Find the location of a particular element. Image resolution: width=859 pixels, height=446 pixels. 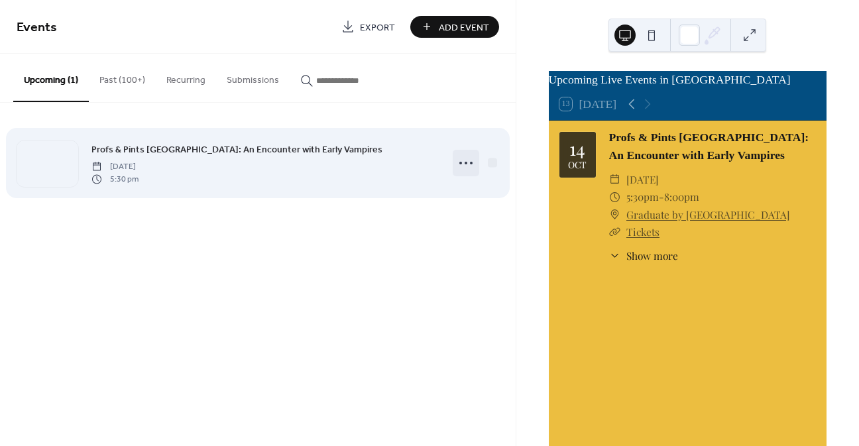

button: ​Show more is located at coordinates (643, 255).